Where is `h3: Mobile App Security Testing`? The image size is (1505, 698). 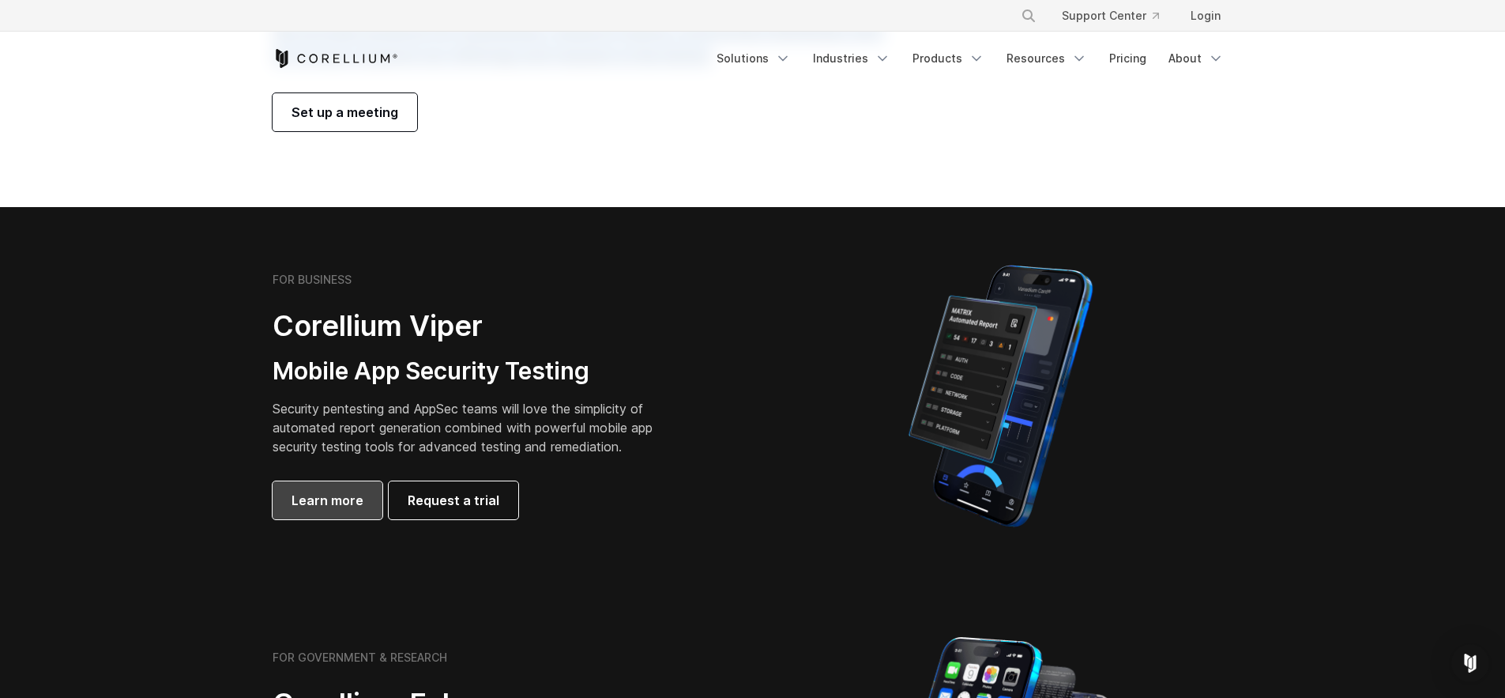 h3: Mobile App Security Testing is located at coordinates (475, 371).